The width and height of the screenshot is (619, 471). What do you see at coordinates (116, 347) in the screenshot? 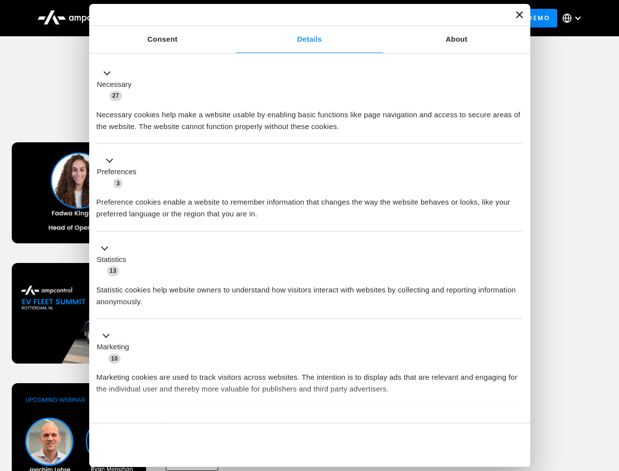
I see `button: Marketing (10)` at bounding box center [116, 347].